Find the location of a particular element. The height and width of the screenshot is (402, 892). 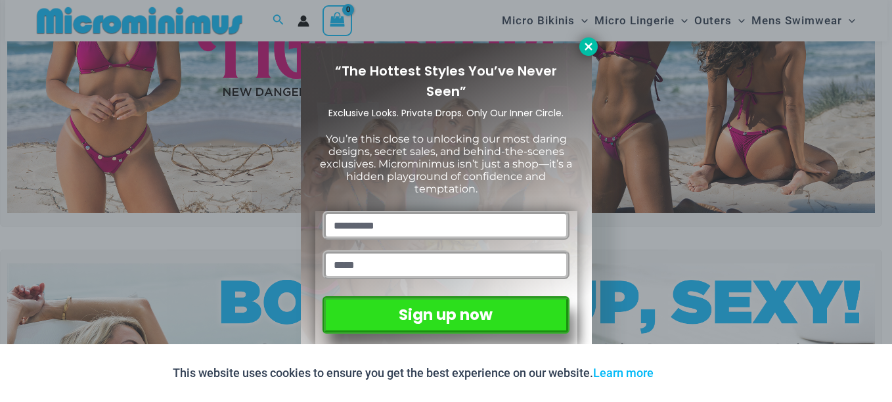

span: You’re this close to unlocking our most daring designs, secret sales, and behind-the-scenes exclu... is located at coordinates (446, 164).